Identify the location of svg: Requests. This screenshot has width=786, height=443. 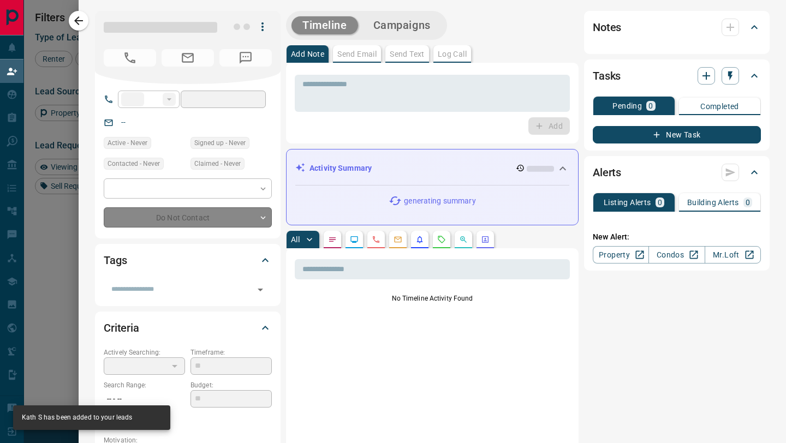
(442, 240).